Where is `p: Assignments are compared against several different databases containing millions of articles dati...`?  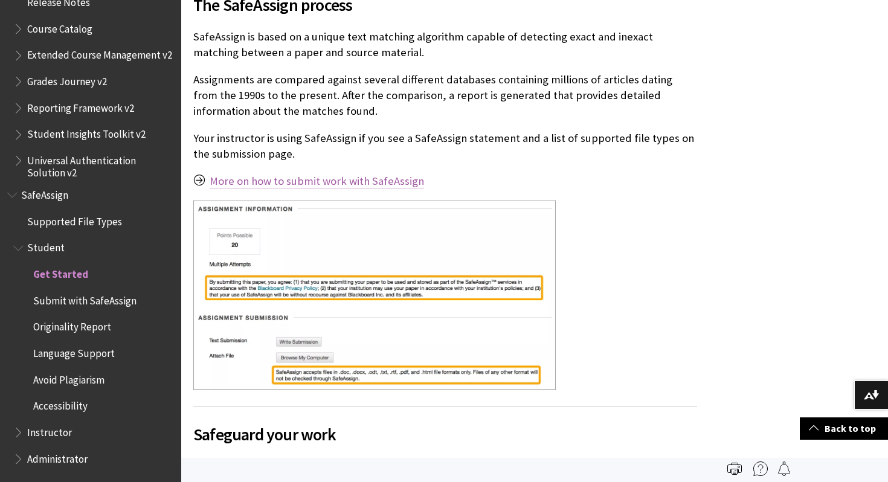 p: Assignments are compared against several different databases containing millions of articles dati... is located at coordinates (445, 95).